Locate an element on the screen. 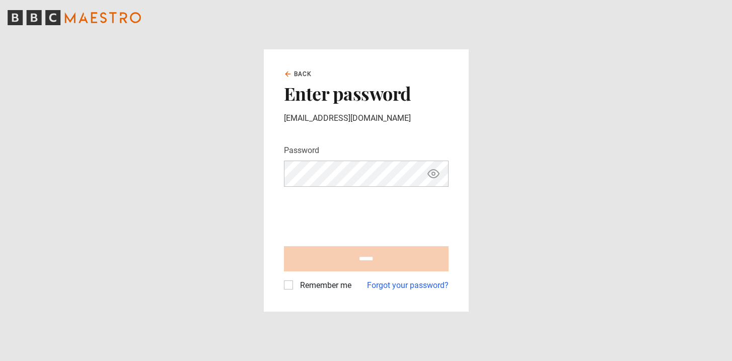  h2: Enter password is located at coordinates (366, 93).